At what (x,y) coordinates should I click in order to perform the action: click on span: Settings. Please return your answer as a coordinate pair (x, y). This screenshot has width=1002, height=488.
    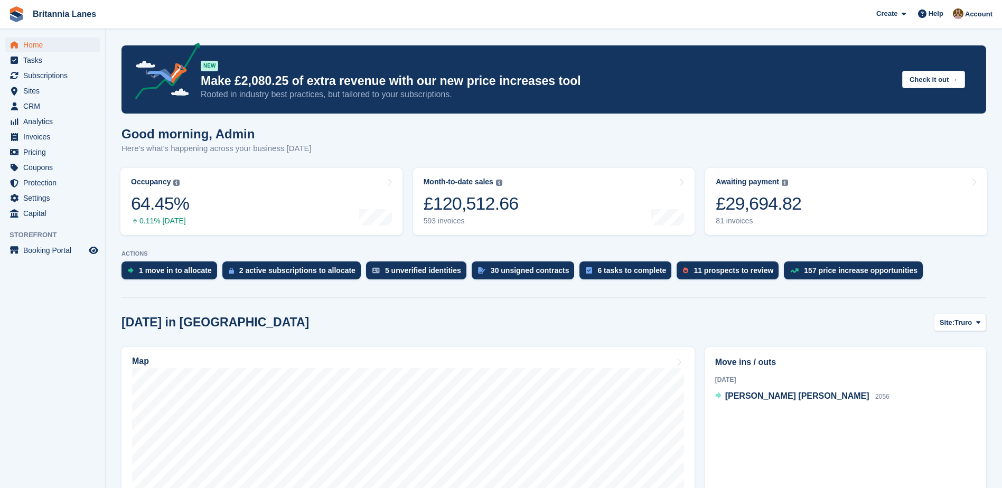
    Looking at the image, I should click on (55, 198).